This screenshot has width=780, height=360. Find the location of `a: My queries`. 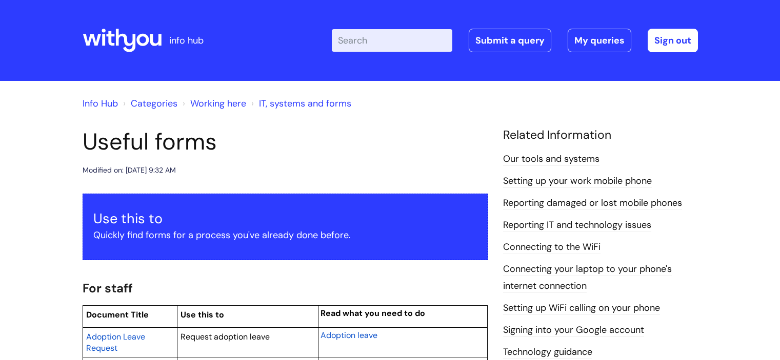

a: My queries is located at coordinates (599, 40).